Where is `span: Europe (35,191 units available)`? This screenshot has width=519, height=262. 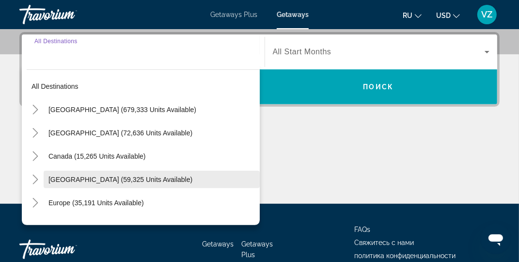 span: Europe (35,191 units available) is located at coordinates (96, 202).